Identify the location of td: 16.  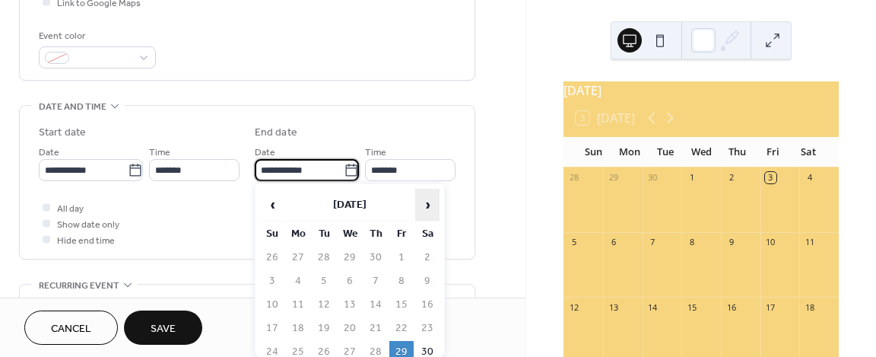
(427, 304).